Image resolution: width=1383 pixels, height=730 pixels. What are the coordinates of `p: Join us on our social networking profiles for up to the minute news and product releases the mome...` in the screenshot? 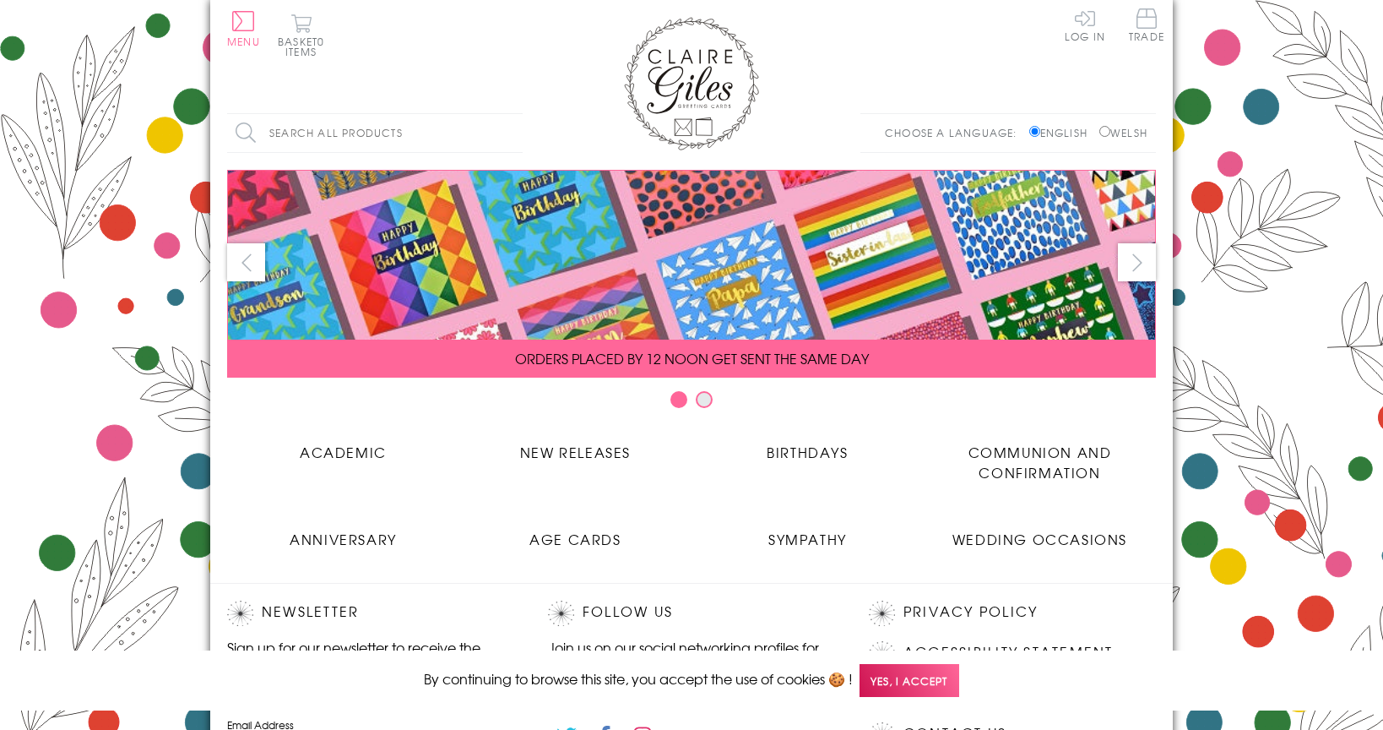 It's located at (692, 667).